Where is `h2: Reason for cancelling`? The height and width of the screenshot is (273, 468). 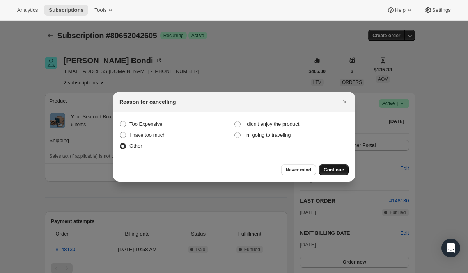 h2: Reason for cancelling is located at coordinates (148, 102).